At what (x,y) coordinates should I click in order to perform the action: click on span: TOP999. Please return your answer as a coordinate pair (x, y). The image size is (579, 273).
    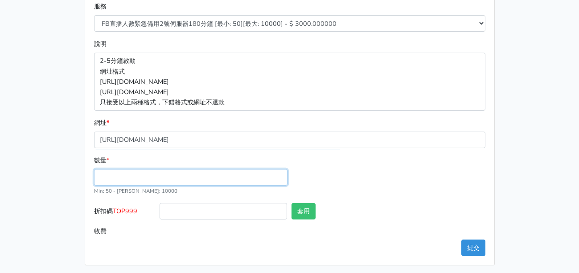
    Looking at the image, I should click on (125, 211).